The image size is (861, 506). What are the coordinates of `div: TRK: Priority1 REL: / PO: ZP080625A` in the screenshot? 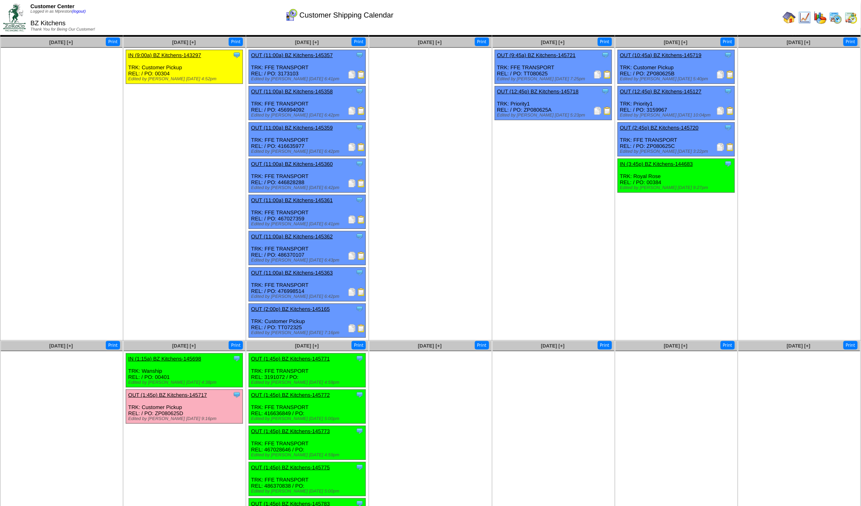 It's located at (553, 103).